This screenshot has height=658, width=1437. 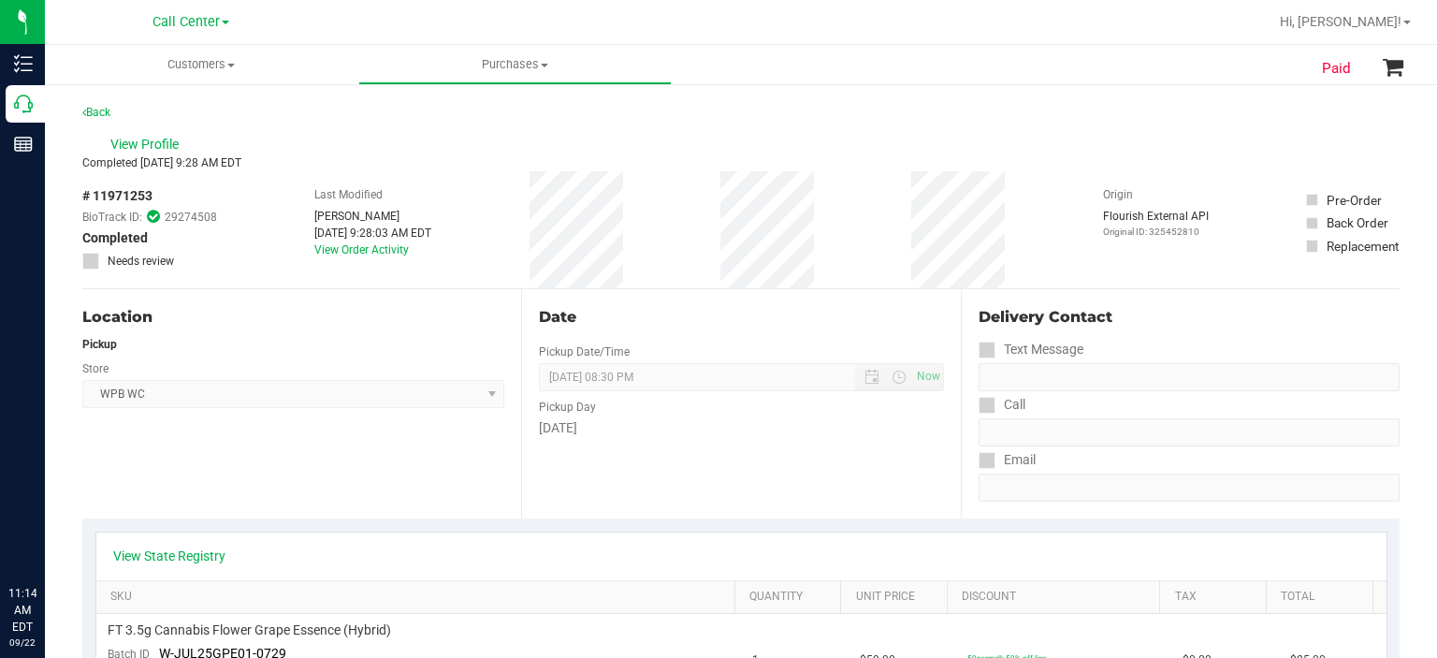 What do you see at coordinates (1031, 349) in the screenshot?
I see `label: Text Message` at bounding box center [1031, 349].